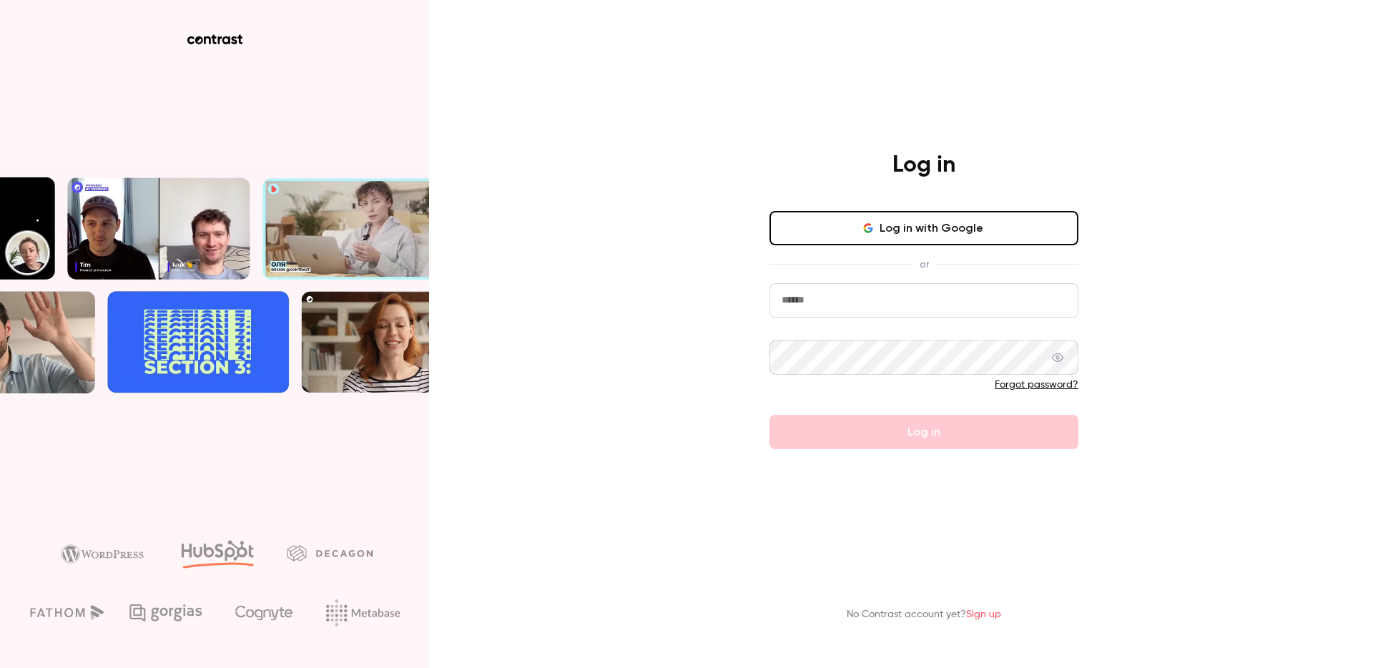 Image resolution: width=1373 pixels, height=668 pixels. What do you see at coordinates (1036, 385) in the screenshot?
I see `a: Forgot password?` at bounding box center [1036, 385].